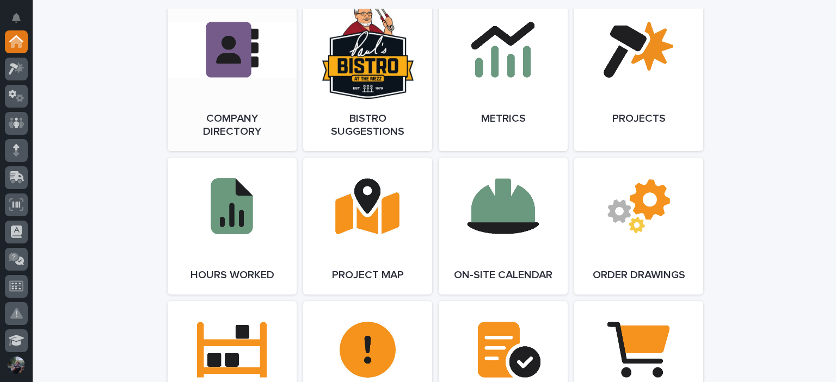  Describe the element at coordinates (503, 226) in the screenshot. I see `a: On-Site Calendar` at that location.